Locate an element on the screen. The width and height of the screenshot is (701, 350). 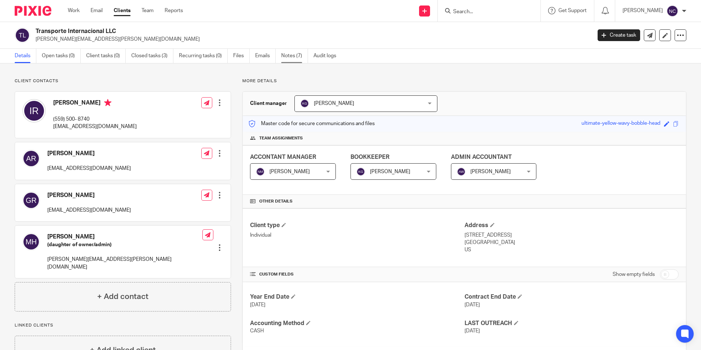
p: Linked clients is located at coordinates (123, 325).